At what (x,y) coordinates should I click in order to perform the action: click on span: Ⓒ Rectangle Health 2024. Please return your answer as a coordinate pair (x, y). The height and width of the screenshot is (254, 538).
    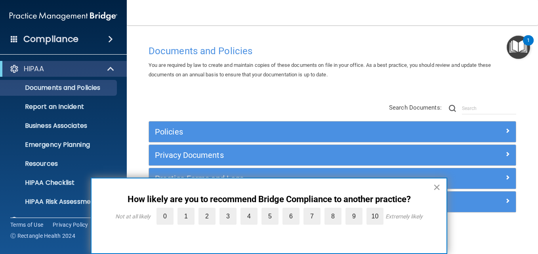
    Looking at the image, I should click on (43, 236).